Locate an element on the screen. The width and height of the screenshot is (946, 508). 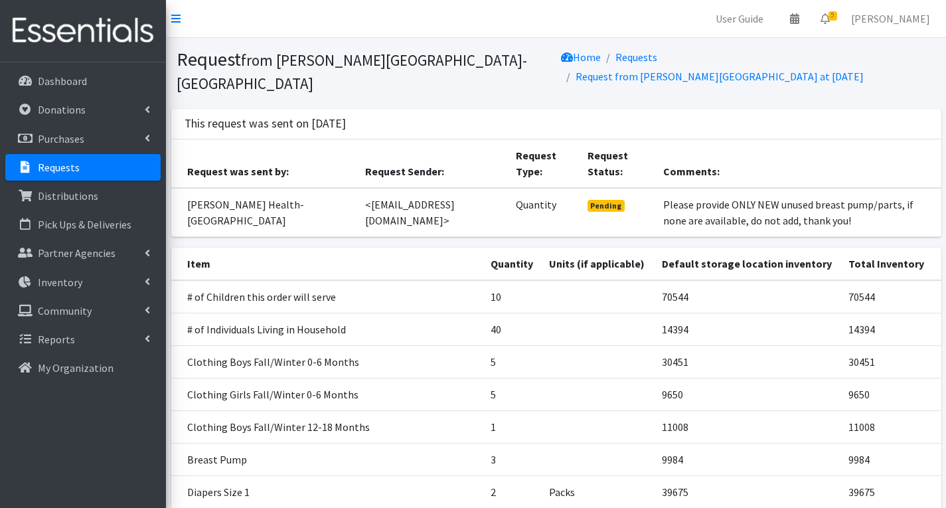
p: Partner Agencies is located at coordinates (76, 253).